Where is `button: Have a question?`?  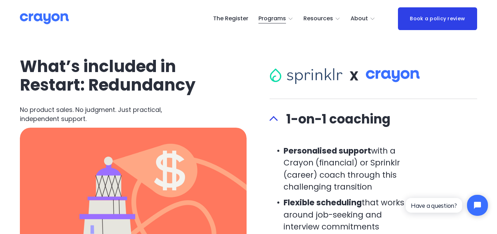 button: Have a question? is located at coordinates (34, 16).